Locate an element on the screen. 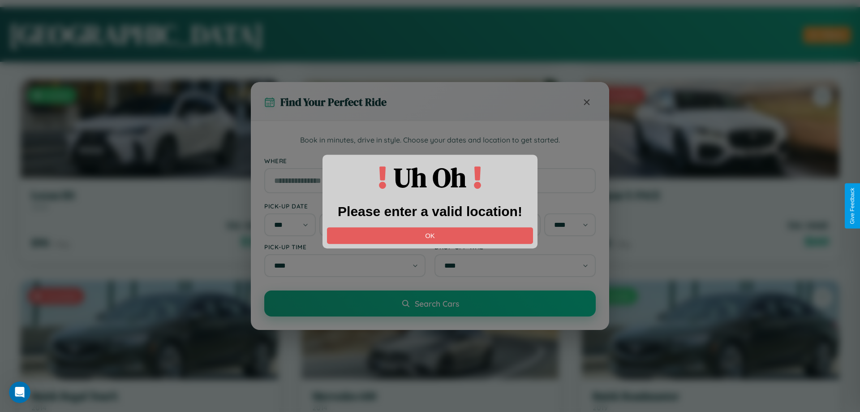  label: Drop-off Date is located at coordinates (515, 206).